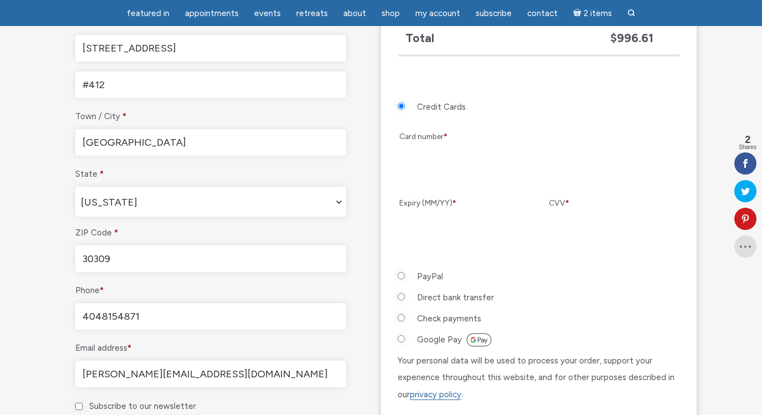 The height and width of the screenshot is (415, 762). Describe the element at coordinates (542, 13) in the screenshot. I see `a: Contact` at that location.